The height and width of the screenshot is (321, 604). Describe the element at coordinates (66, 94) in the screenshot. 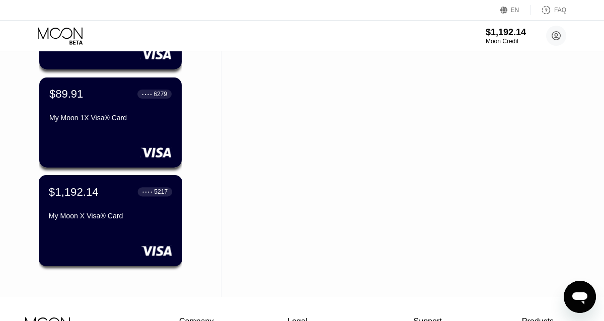

I see `div: $89.91` at that location.